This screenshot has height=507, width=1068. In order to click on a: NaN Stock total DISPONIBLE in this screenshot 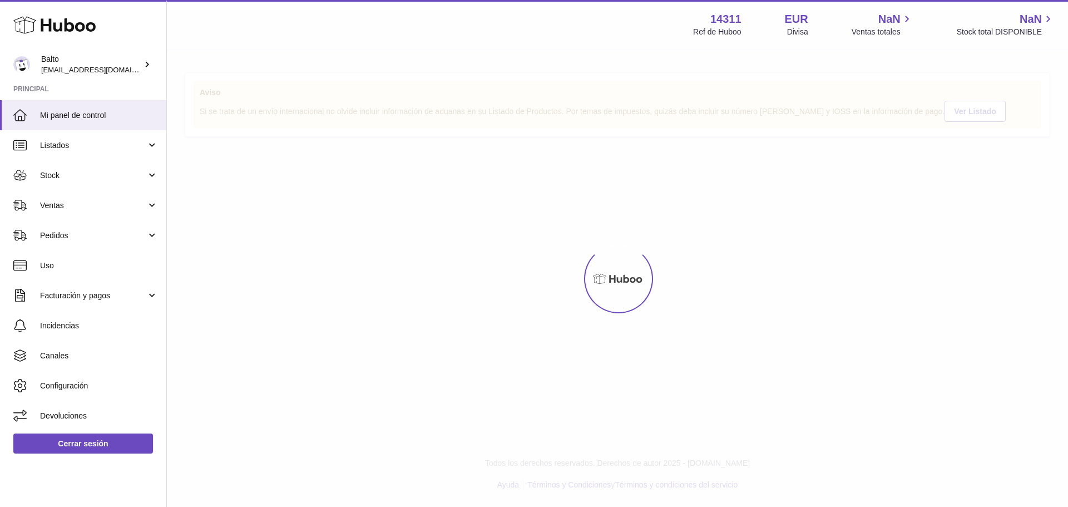, I will do `click(1006, 24)`.